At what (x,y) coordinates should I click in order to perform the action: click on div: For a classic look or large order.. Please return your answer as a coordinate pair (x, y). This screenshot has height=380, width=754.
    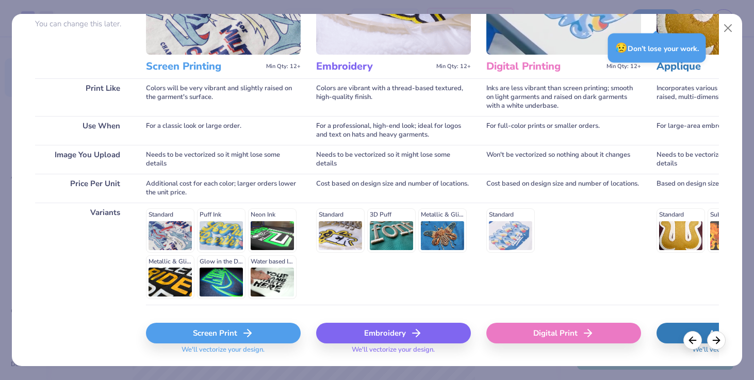
    Looking at the image, I should click on (223, 131).